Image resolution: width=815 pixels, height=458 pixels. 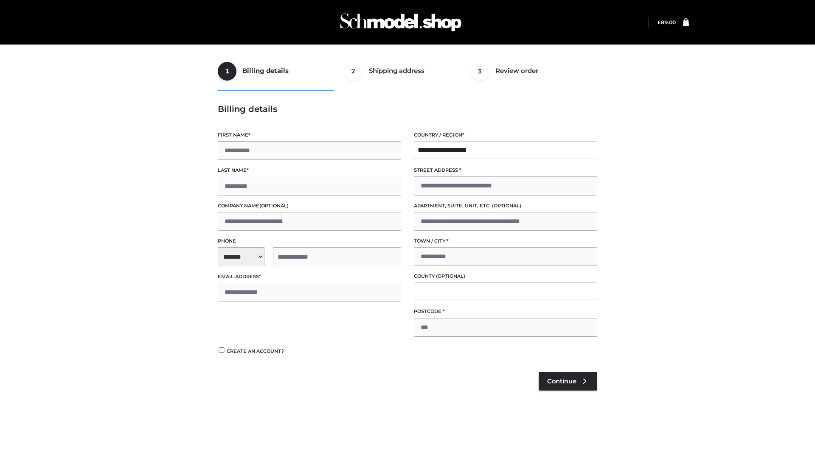 What do you see at coordinates (506, 312) in the screenshot?
I see `label: Postcode` at bounding box center [506, 312].